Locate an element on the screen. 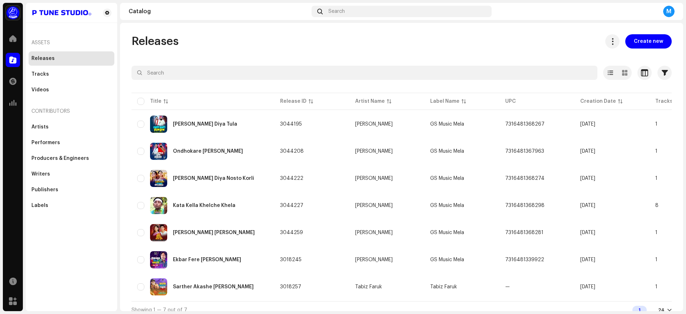 The height and width of the screenshot is (314, 686). span: 7316481368281 is located at coordinates (524, 233).